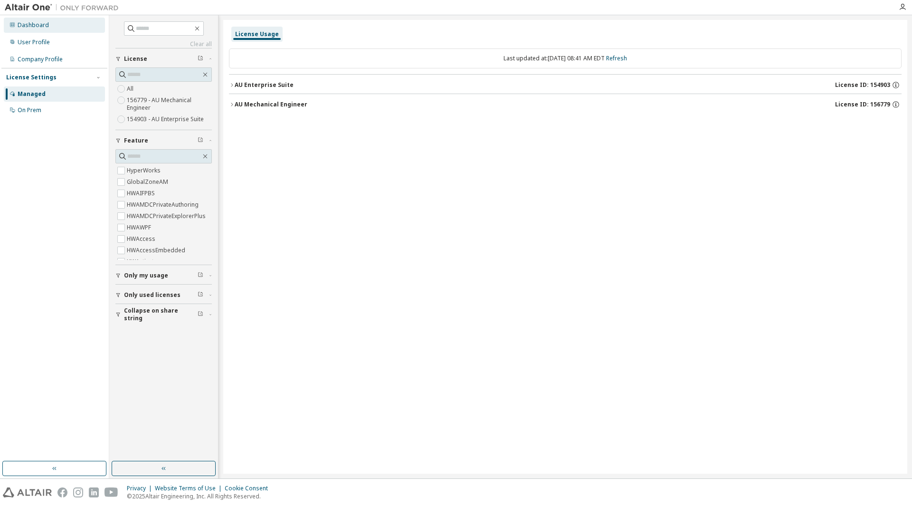  What do you see at coordinates (148, 182) in the screenshot?
I see `label: GlobalZoneAM` at bounding box center [148, 182].